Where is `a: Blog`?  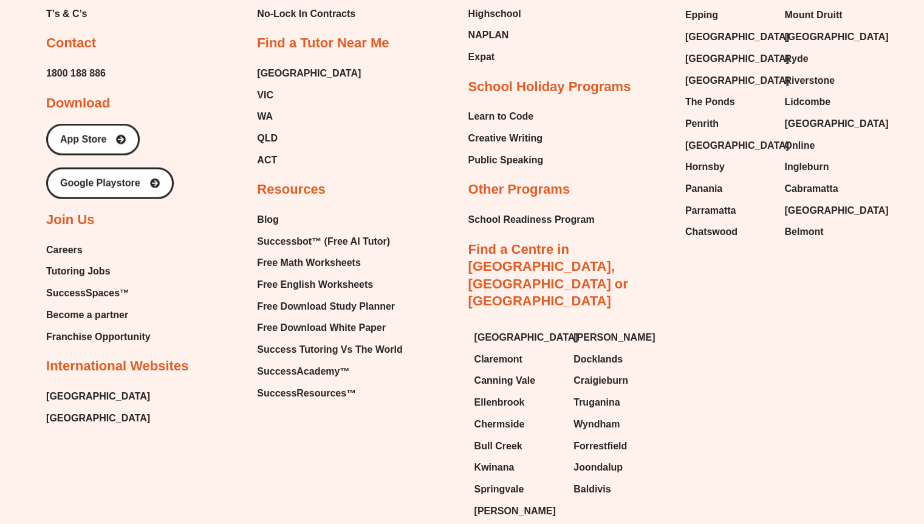 a: Blog is located at coordinates (329, 220).